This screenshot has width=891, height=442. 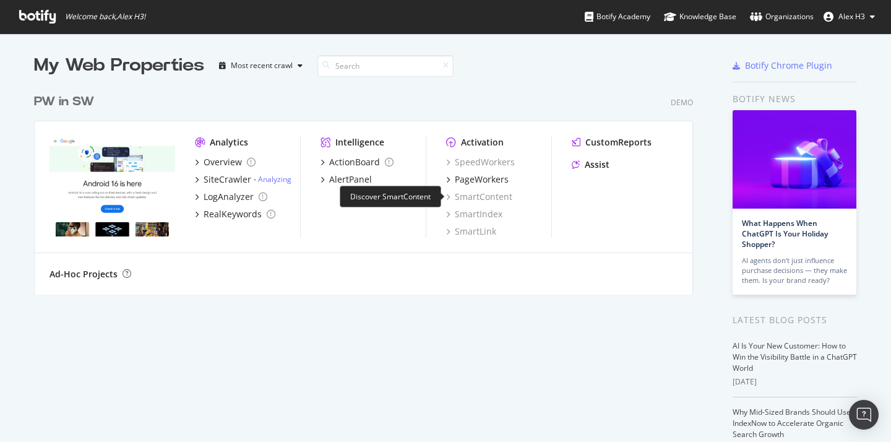 I want to click on div: CustomReports, so click(x=618, y=142).